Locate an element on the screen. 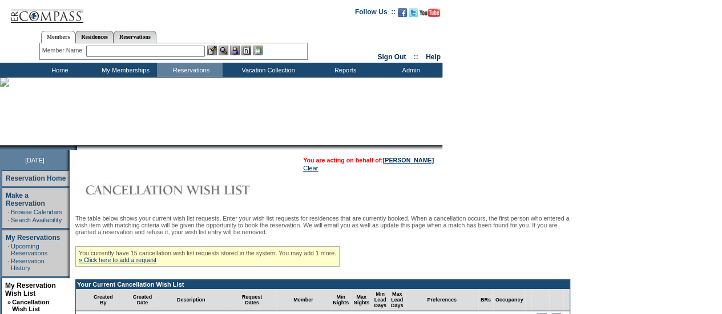  a: » Click here to add a request is located at coordinates (118, 260).